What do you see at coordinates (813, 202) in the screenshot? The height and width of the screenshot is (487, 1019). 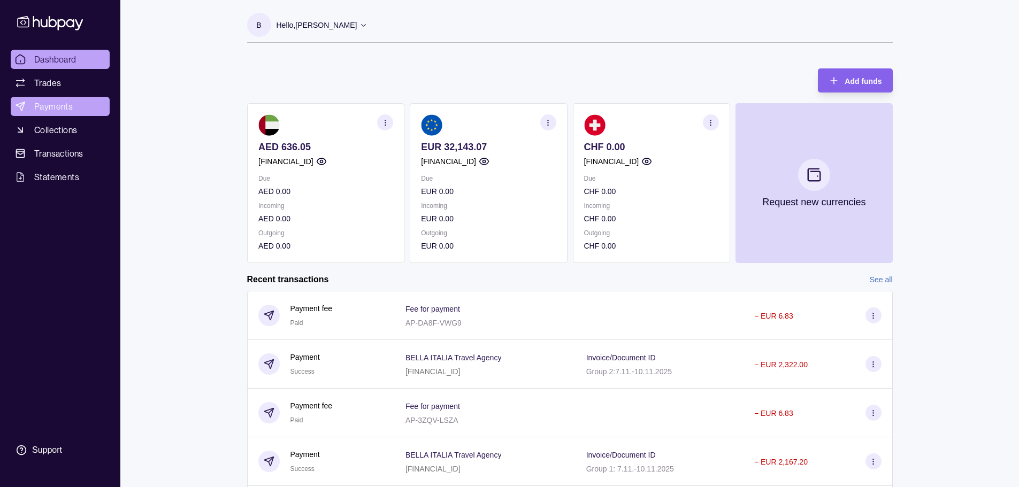 I see `p: Request new currencies` at bounding box center [813, 202].